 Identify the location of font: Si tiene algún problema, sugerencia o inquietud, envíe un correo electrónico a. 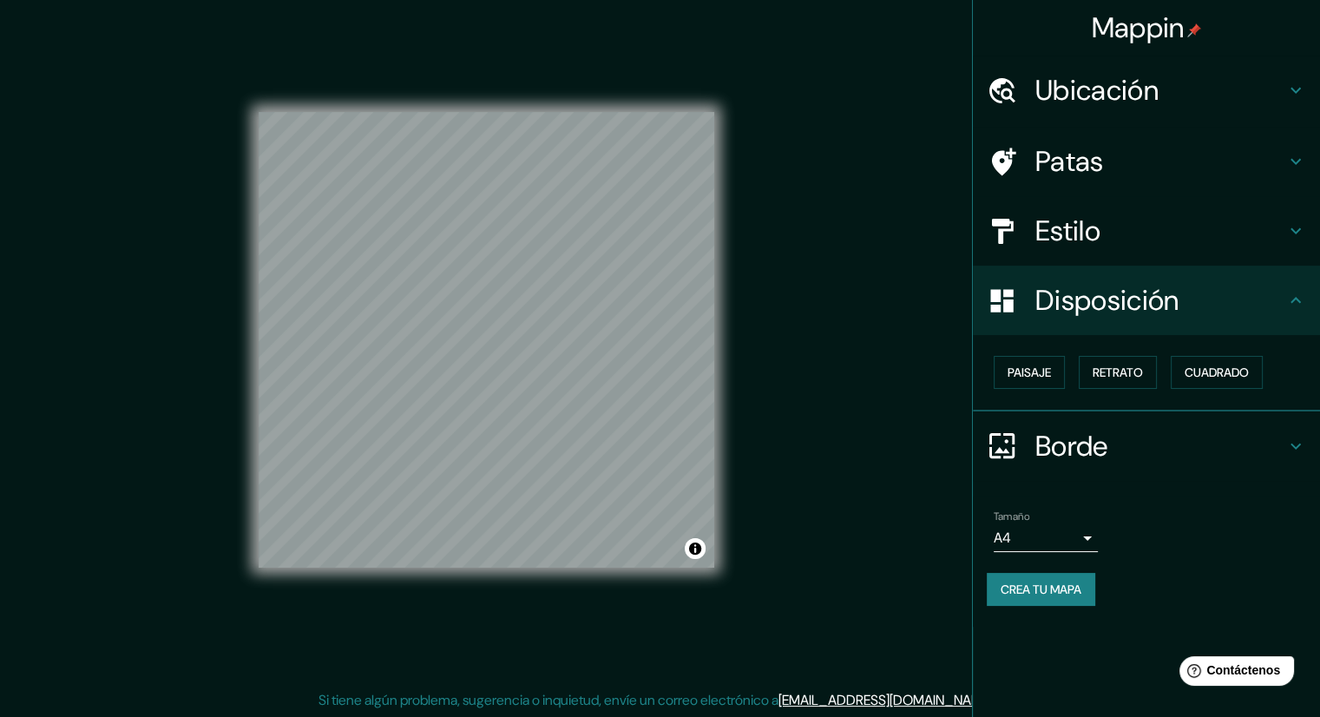
(549, 700).